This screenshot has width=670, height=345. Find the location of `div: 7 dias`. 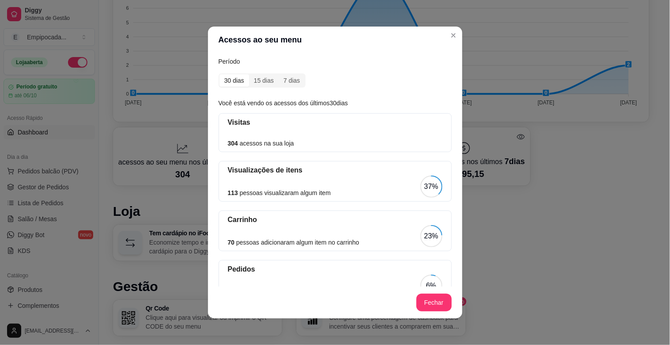

div: 7 dias is located at coordinates (292, 80).